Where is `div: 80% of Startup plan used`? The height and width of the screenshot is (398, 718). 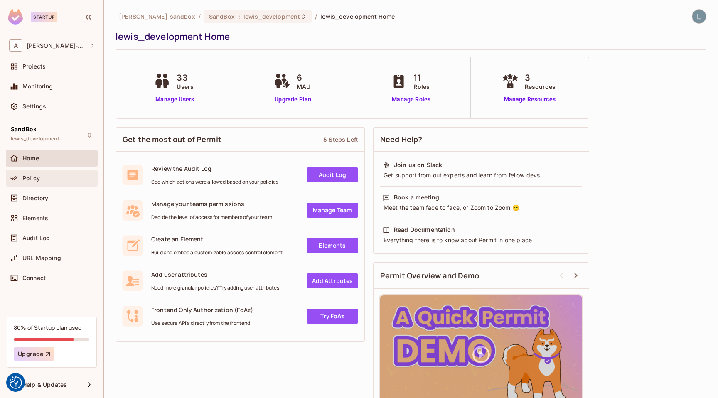
div: 80% of Startup plan used is located at coordinates (47, 327).